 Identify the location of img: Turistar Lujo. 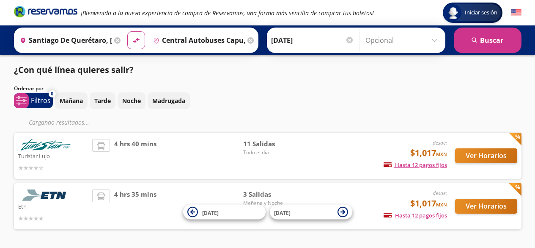
(46, 144).